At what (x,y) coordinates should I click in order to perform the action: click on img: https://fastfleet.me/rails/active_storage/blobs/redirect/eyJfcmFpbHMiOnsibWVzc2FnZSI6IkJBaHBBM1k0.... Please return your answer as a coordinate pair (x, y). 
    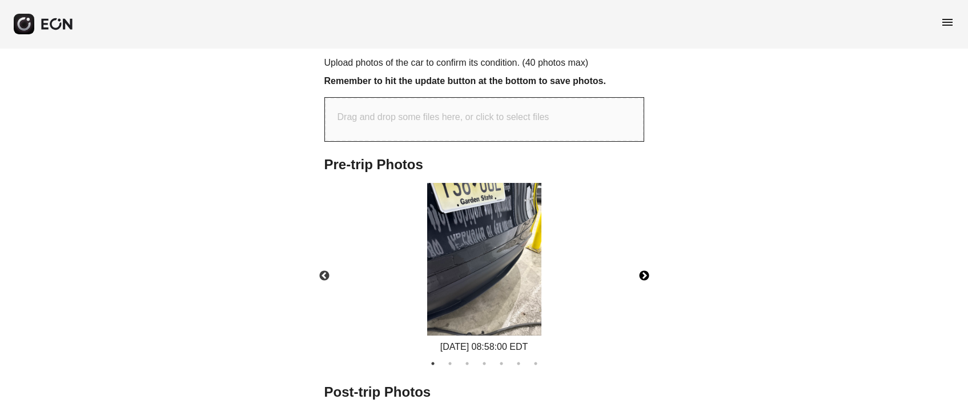
    Looking at the image, I should click on (484, 259).